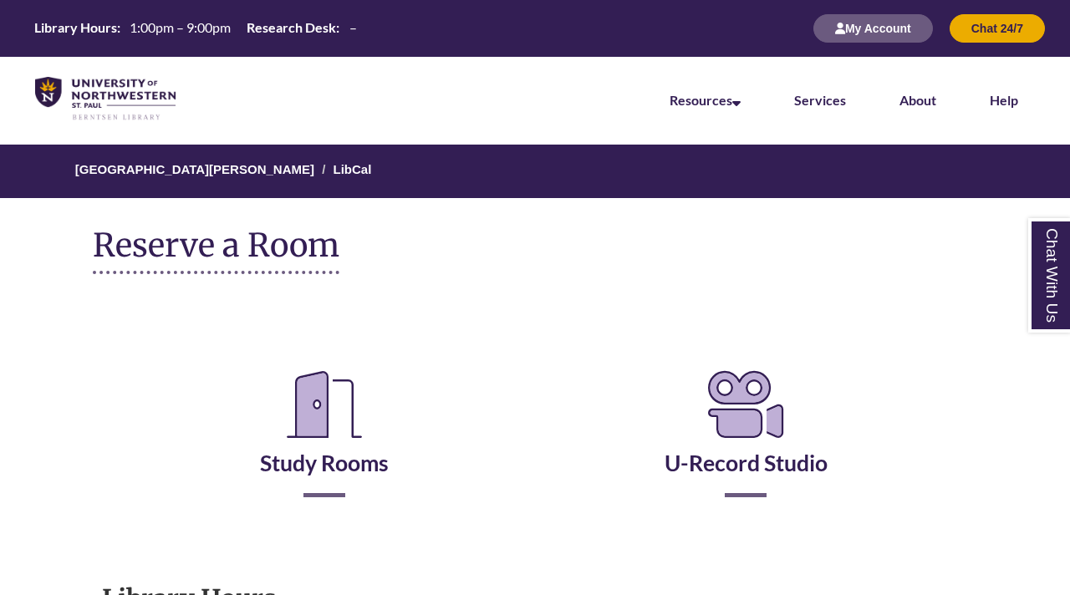 The height and width of the screenshot is (595, 1070). I want to click on button: Chat 24/7, so click(997, 28).